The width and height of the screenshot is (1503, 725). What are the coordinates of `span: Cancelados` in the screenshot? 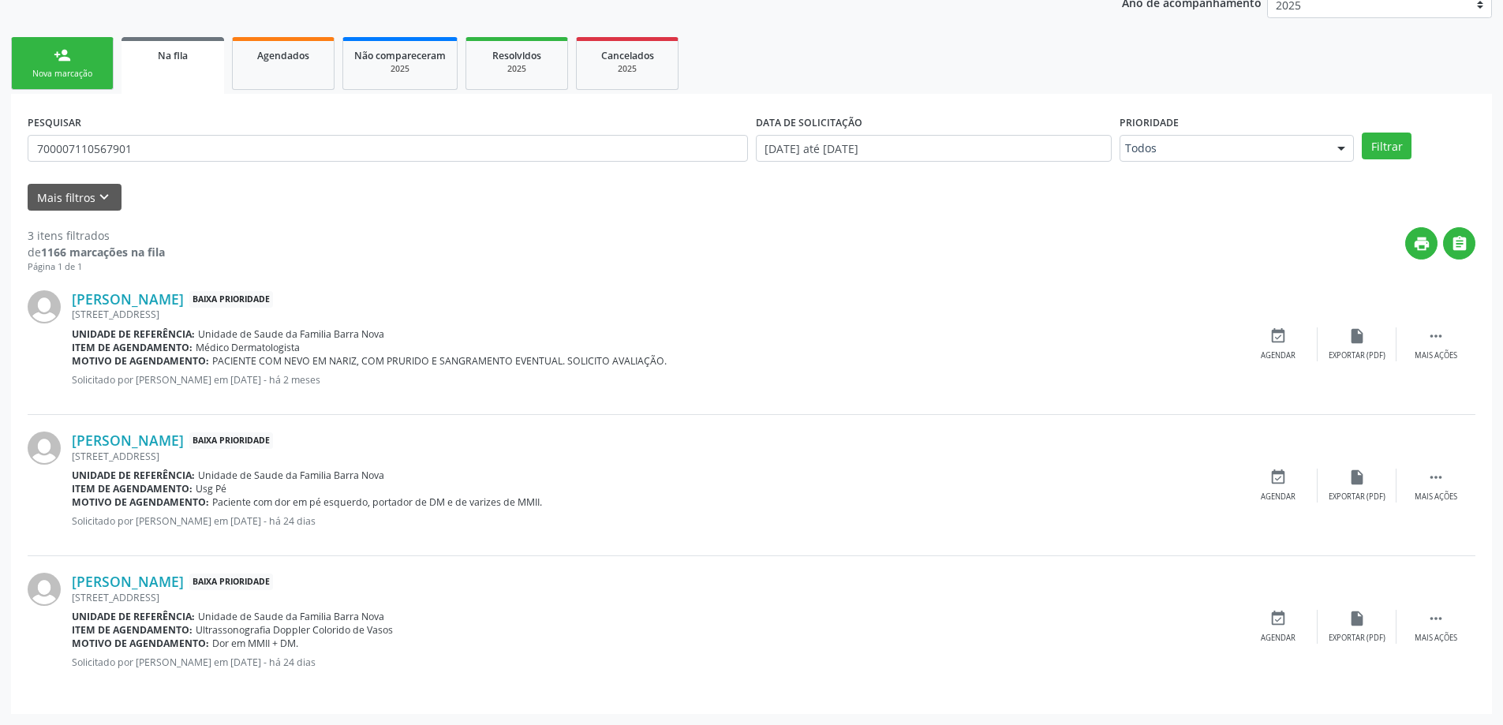 It's located at (627, 55).